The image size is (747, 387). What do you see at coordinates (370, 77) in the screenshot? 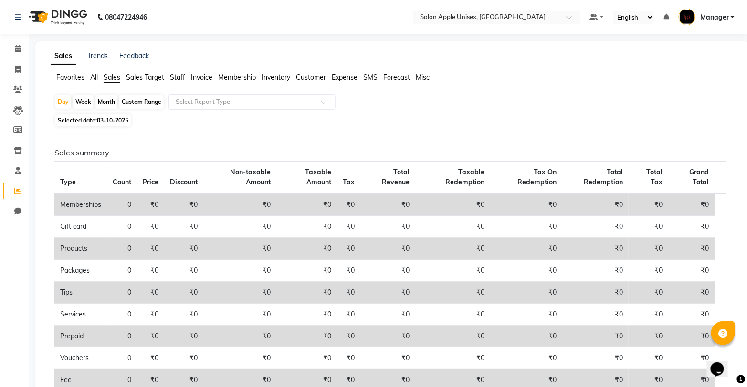
I see `span: SMS` at bounding box center [370, 77].